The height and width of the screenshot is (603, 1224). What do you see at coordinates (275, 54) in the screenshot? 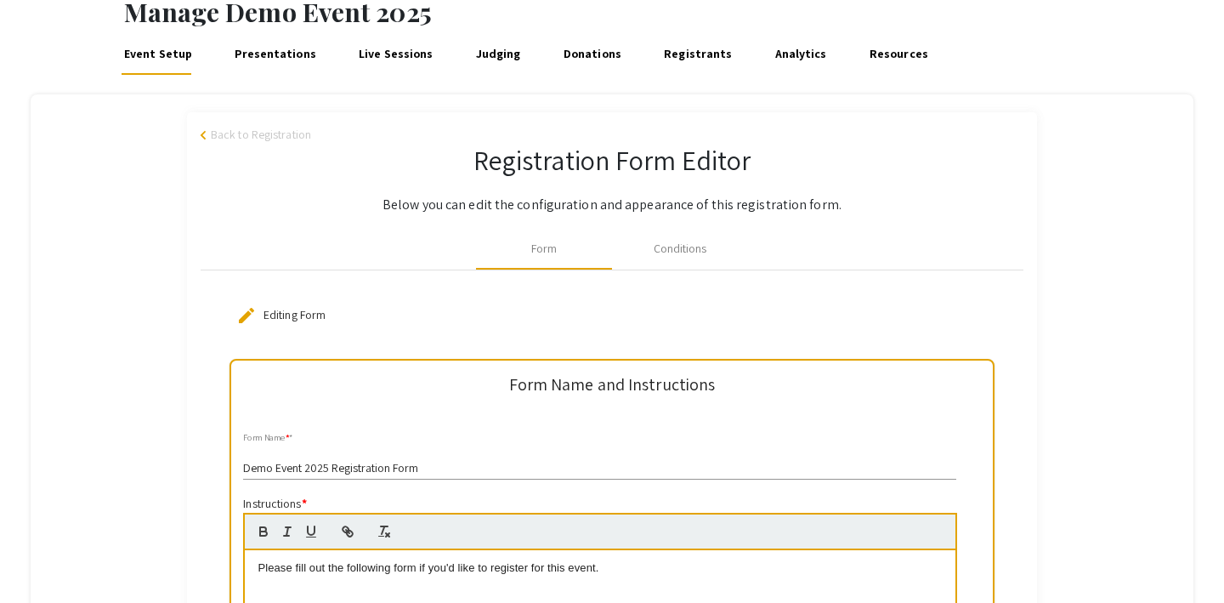
I see `a: Presentations` at bounding box center [275, 54].